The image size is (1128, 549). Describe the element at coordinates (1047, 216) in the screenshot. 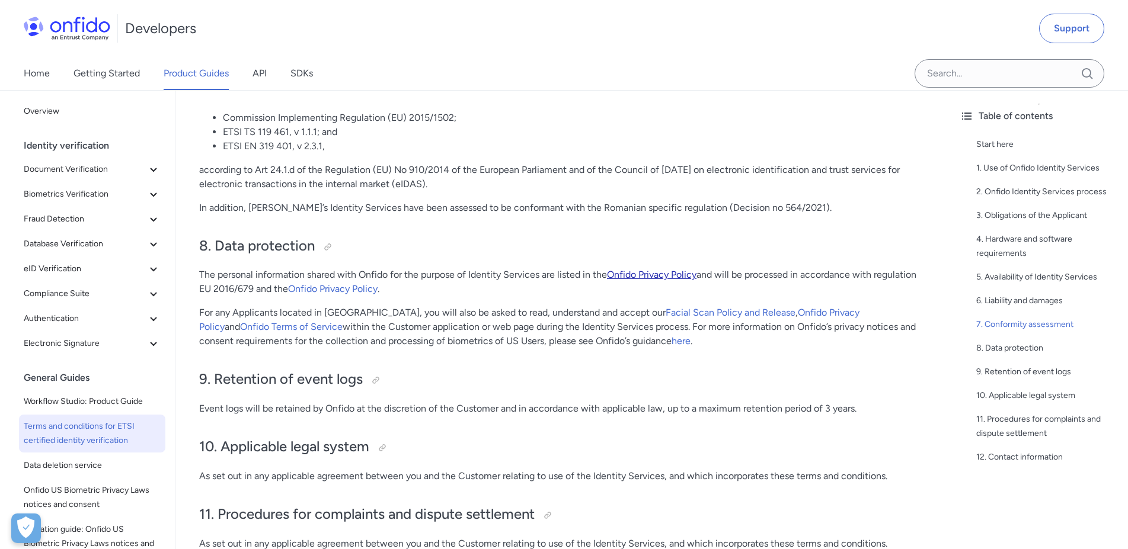

I see `div: 3. Obligations of the Applicant` at that location.